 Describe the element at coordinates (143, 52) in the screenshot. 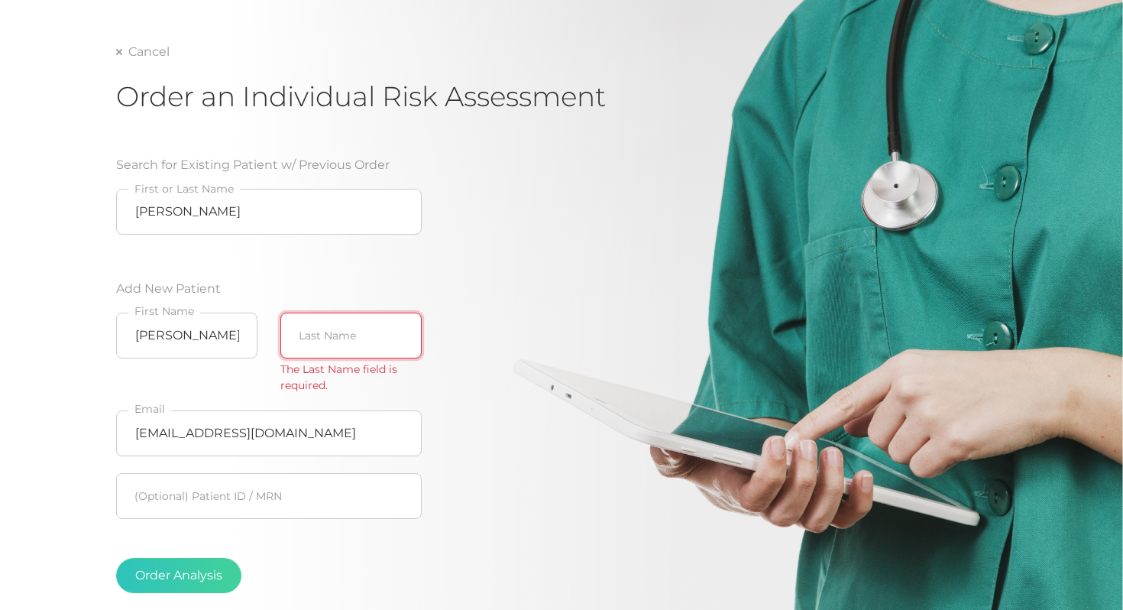

I see `a: Cancel` at that location.